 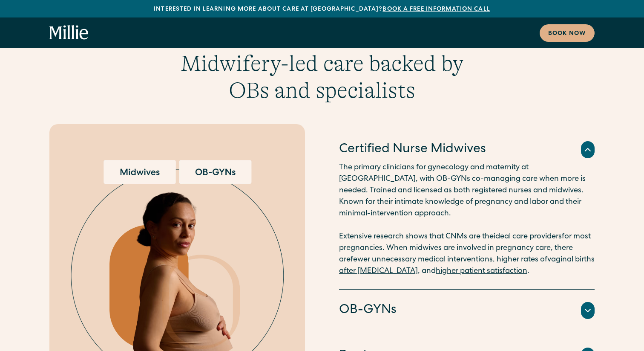 I want to click on a: fewer unnecessary medical interventions, so click(x=422, y=260).